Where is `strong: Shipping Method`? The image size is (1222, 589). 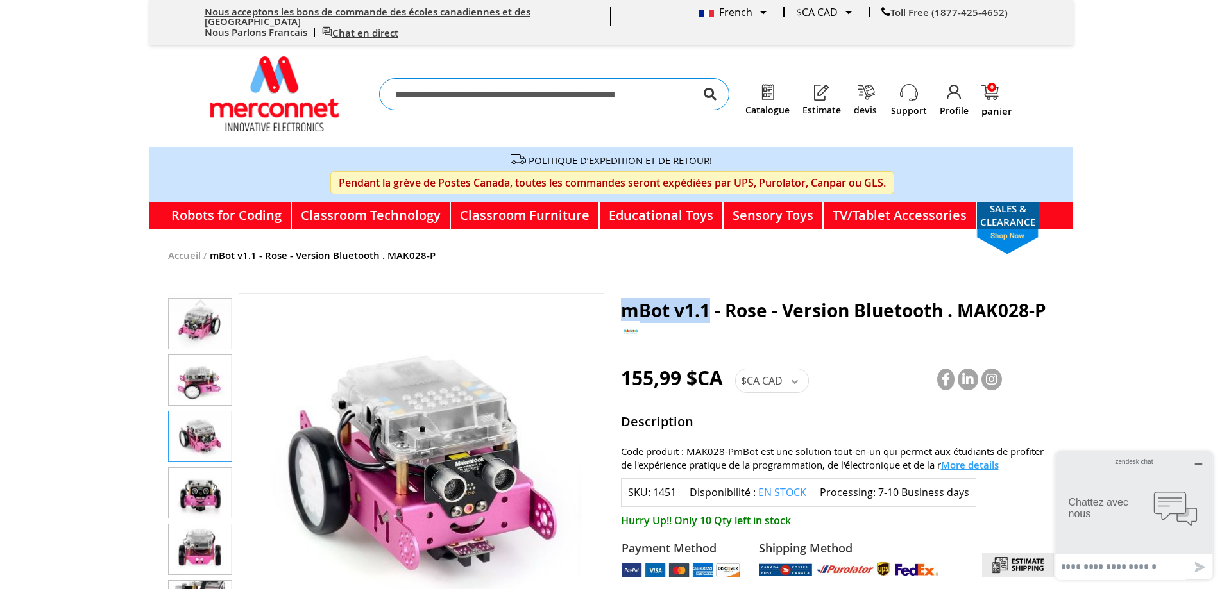
strong: Shipping Method is located at coordinates (848, 549).